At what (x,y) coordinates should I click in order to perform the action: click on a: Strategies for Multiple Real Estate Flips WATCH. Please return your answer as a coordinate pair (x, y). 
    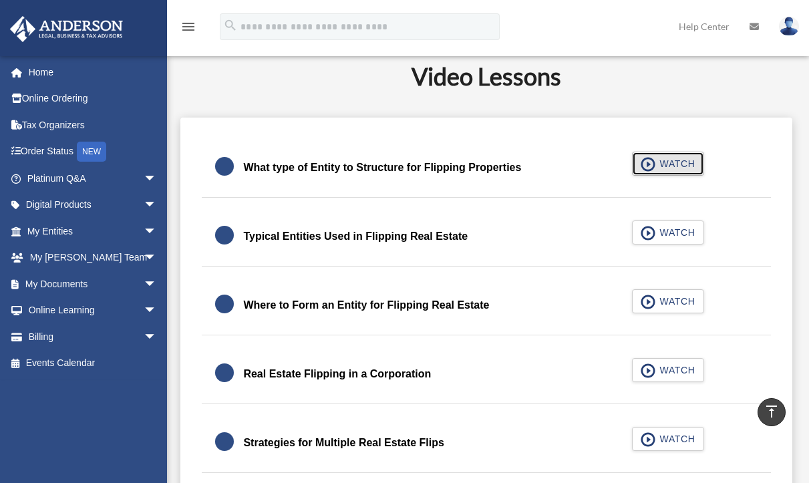
    Looking at the image, I should click on (486, 443).